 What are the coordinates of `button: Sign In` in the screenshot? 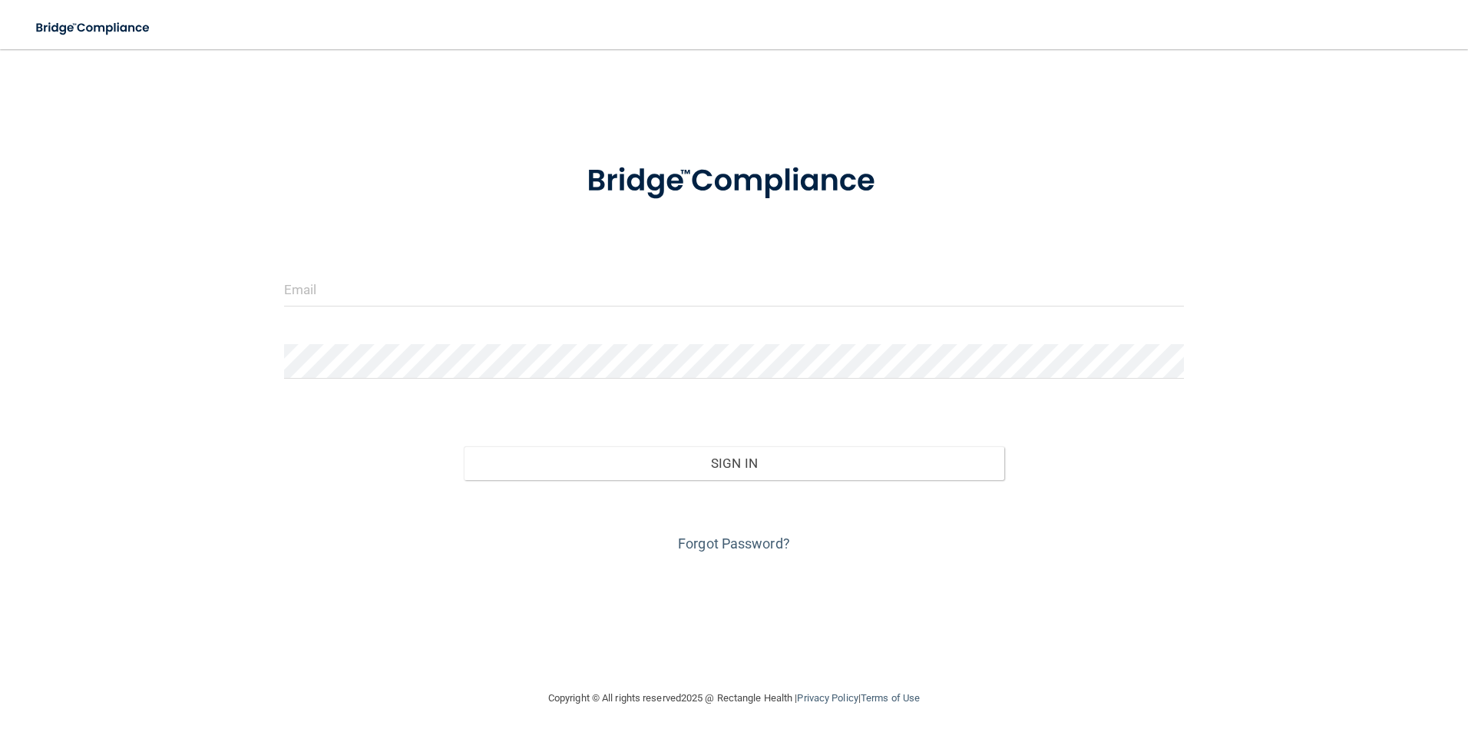 It's located at (734, 463).